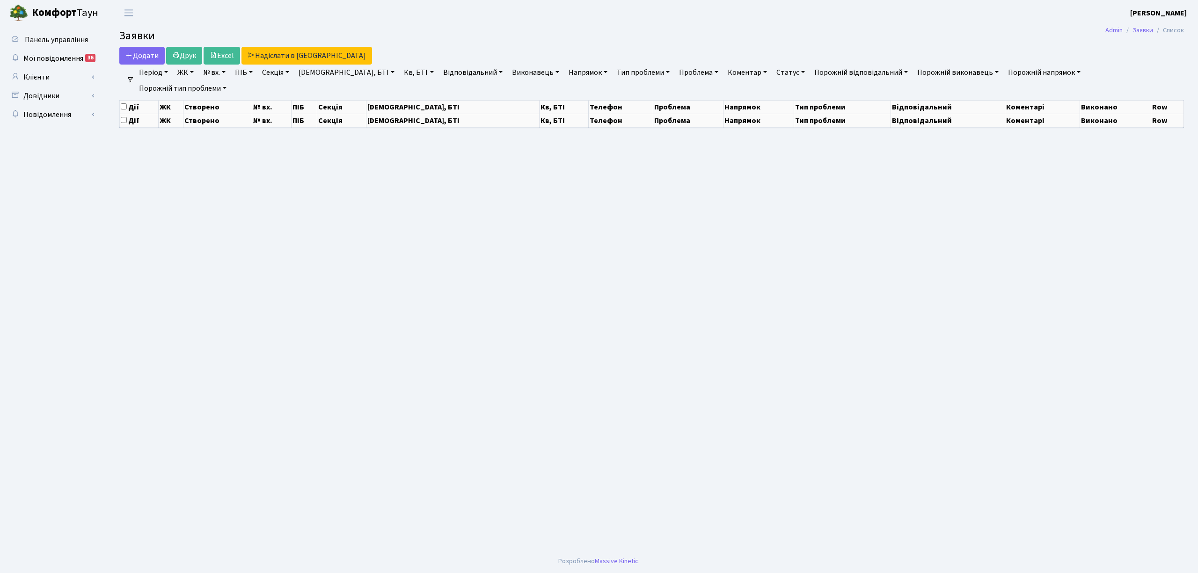 The width and height of the screenshot is (1198, 573). Describe the element at coordinates (1168, 30) in the screenshot. I see `li: Список` at that location.